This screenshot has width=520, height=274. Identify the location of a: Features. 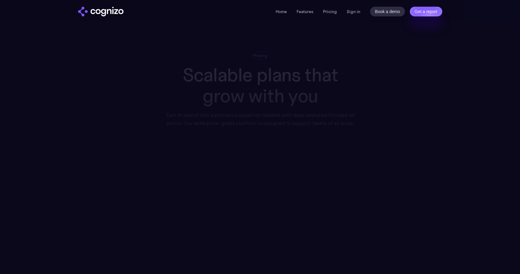
(305, 12).